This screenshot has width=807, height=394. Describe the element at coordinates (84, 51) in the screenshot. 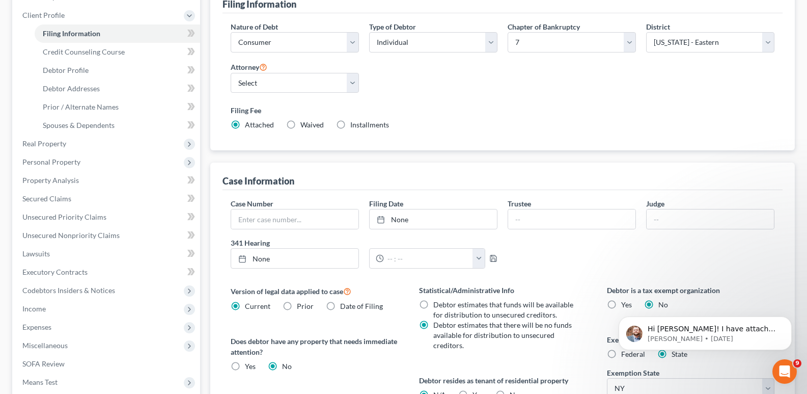

I see `span: Credit Counseling Course` at that location.